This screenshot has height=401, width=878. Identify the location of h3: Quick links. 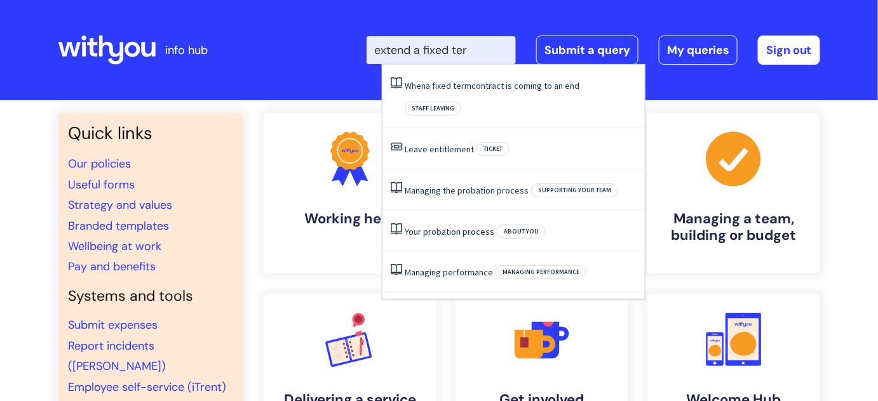
(151, 133).